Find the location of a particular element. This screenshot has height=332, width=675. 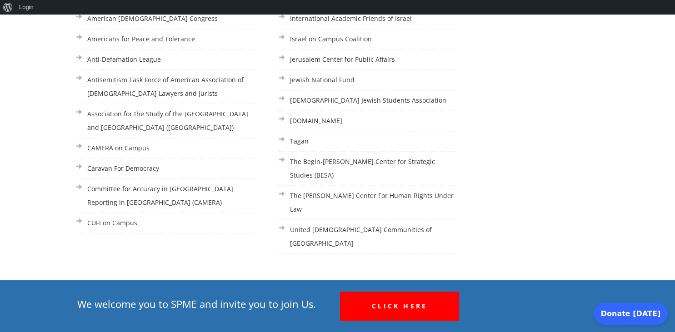

a: Click Here is located at coordinates (400, 306).